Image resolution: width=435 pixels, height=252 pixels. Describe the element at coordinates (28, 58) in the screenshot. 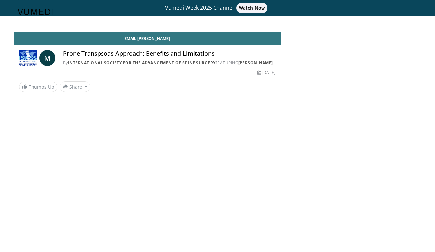

I see `img: International Society for the Advancement of Spine Surgery` at that location.